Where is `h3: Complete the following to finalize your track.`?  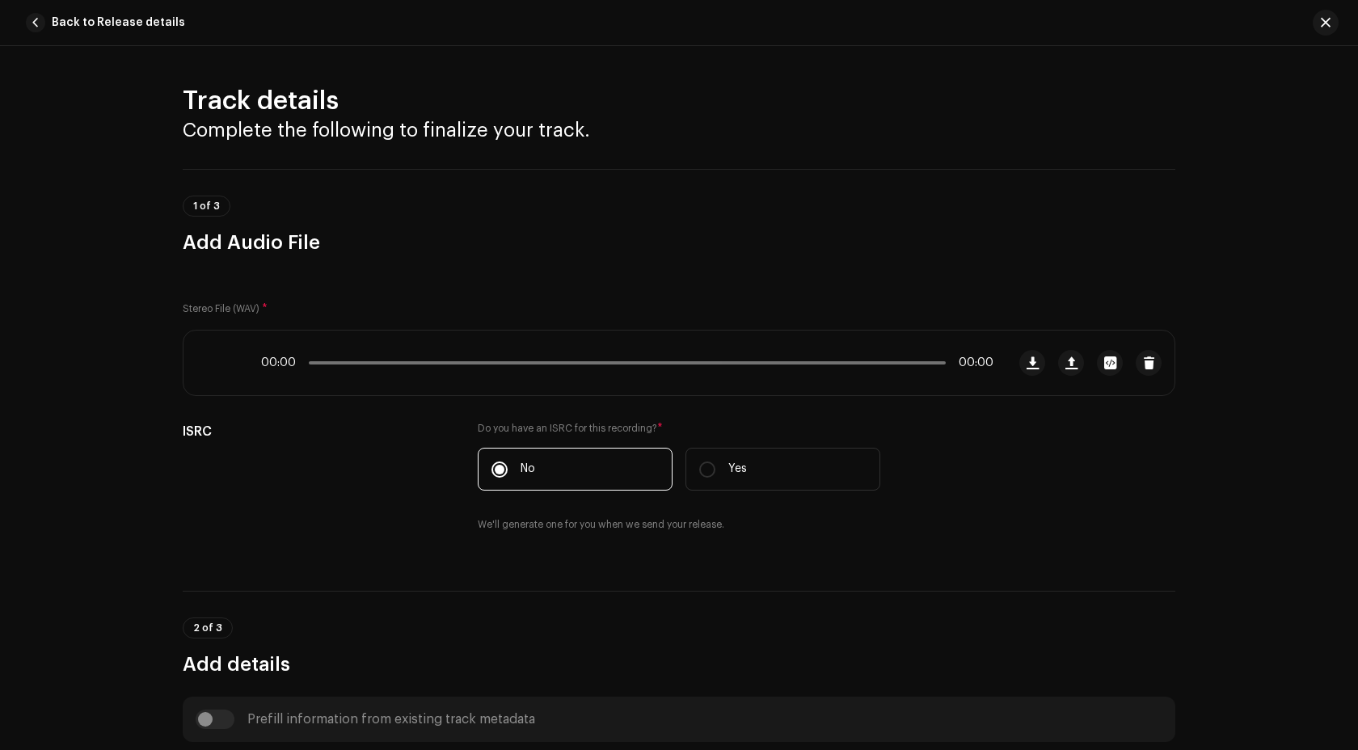 h3: Complete the following to finalize your track. is located at coordinates (679, 130).